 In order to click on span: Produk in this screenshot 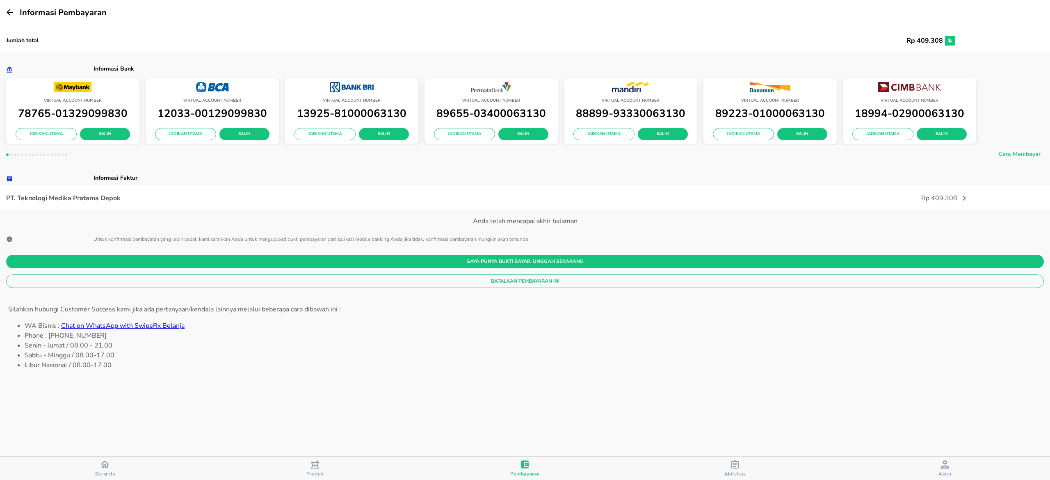, I will do `click(315, 474)`.